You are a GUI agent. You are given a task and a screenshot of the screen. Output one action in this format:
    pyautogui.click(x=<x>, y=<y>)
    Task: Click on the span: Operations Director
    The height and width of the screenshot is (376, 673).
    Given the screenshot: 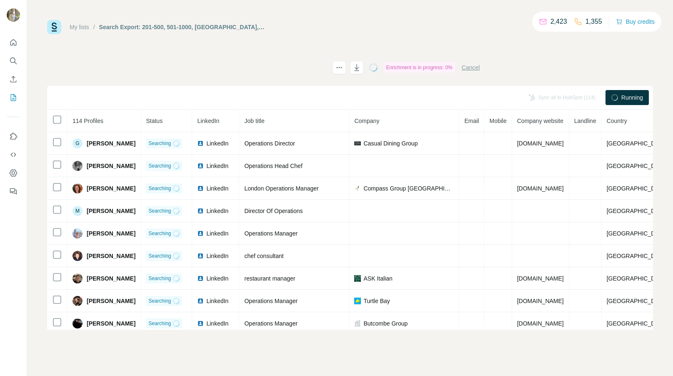 What is the action you would take?
    pyautogui.click(x=269, y=143)
    